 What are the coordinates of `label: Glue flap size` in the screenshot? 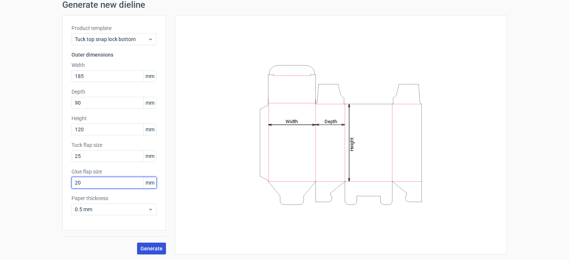 It's located at (114, 172).